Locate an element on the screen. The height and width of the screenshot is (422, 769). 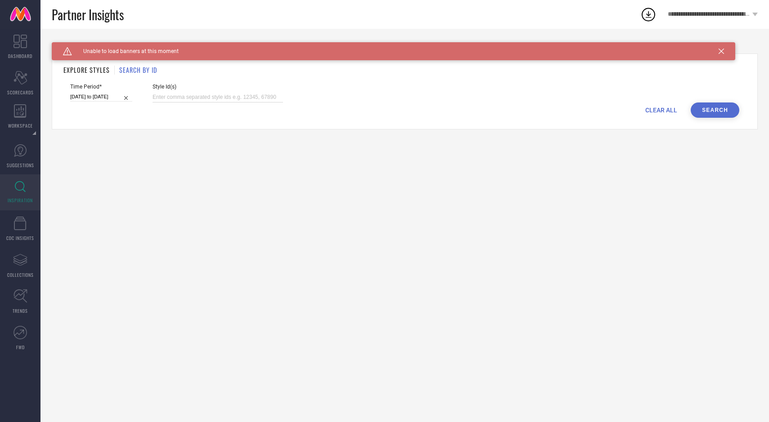
span: CLEAR ALL is located at coordinates (661, 110).